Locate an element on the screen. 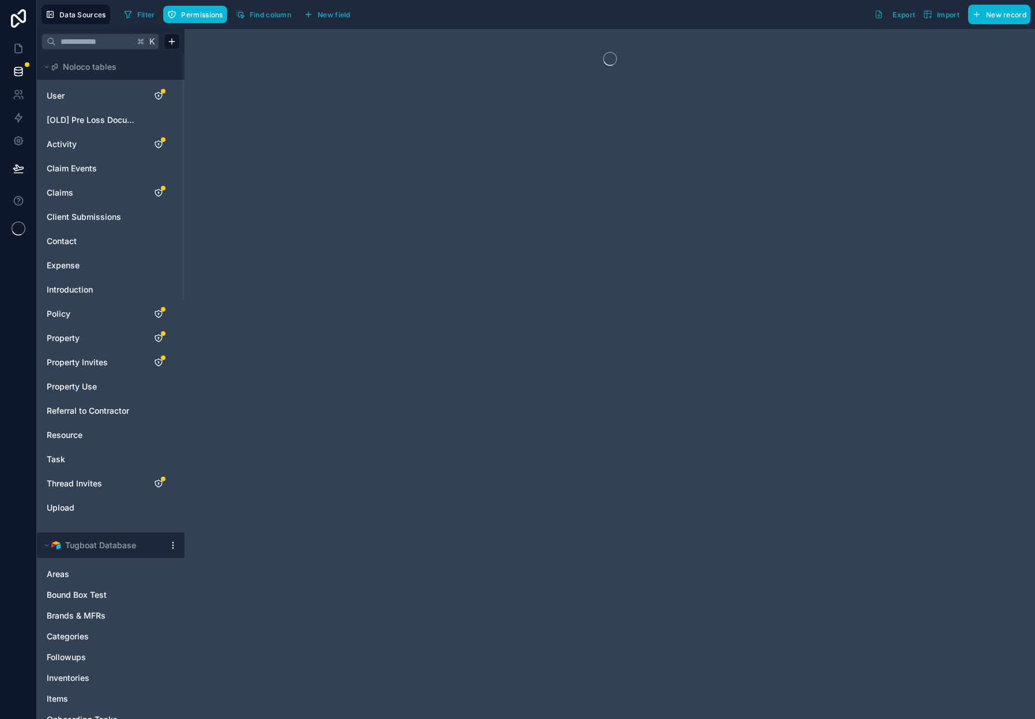  button: Export is located at coordinates (894, 14).